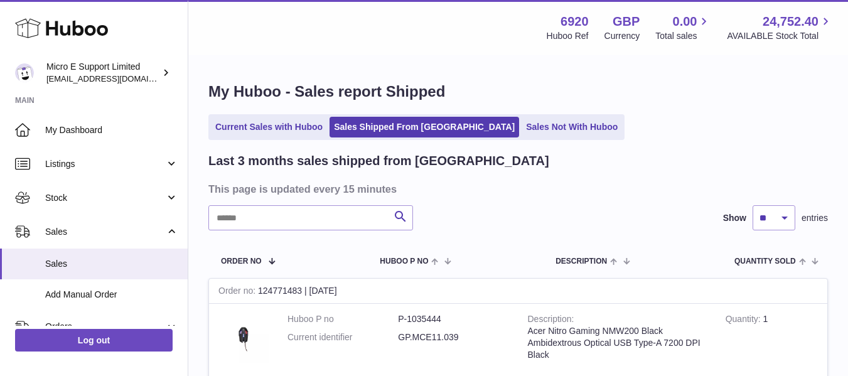 The image size is (848, 376). I want to click on strong: Quantity, so click(744, 320).